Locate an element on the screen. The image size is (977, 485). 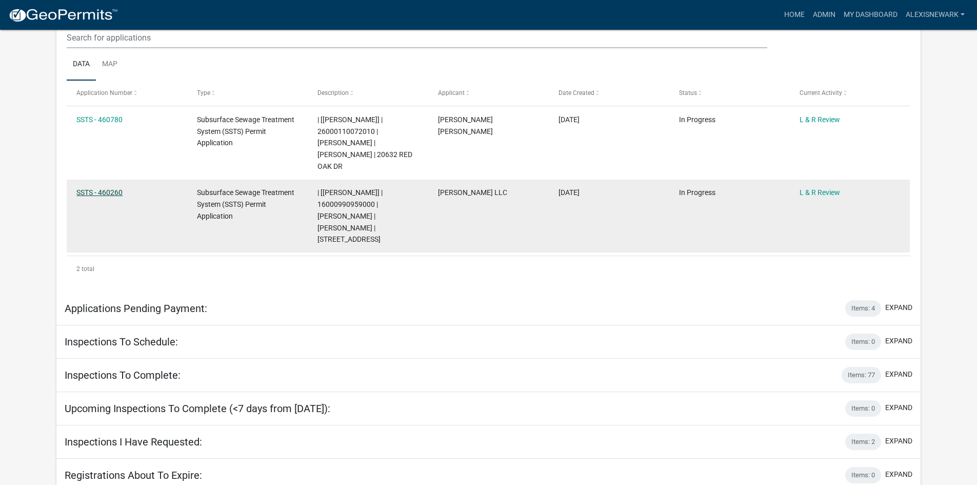
datatable-header-cell: Status is located at coordinates (729, 93).